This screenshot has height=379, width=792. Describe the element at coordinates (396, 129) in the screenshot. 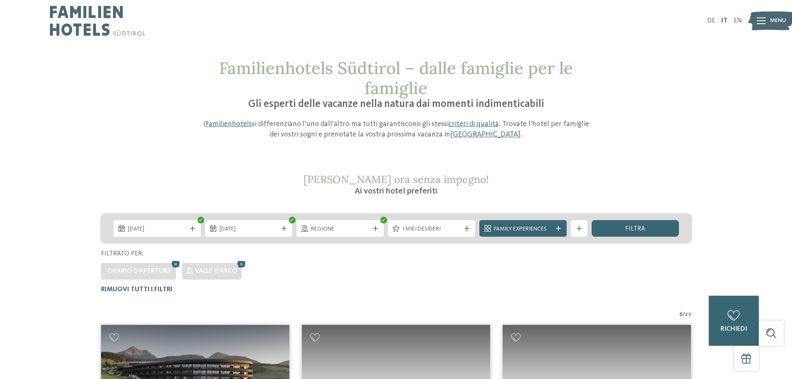

I see `p: I si differenziano l’uno dall’altro ma tutti garantiscono gli stessi . Trovate l’hotel per famigl...` at that location.